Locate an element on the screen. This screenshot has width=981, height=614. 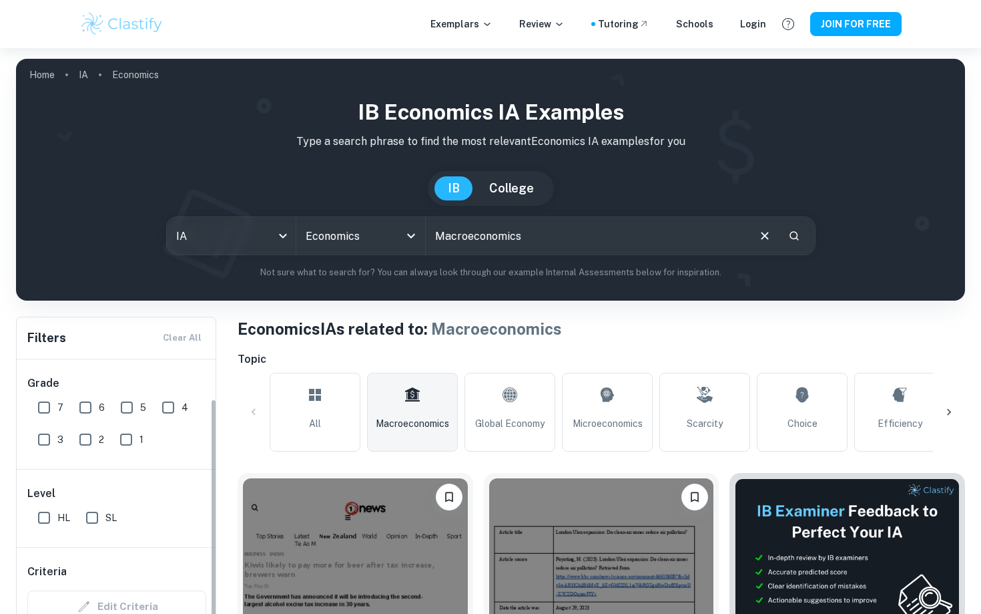
img: Clastify logo is located at coordinates (122, 24).